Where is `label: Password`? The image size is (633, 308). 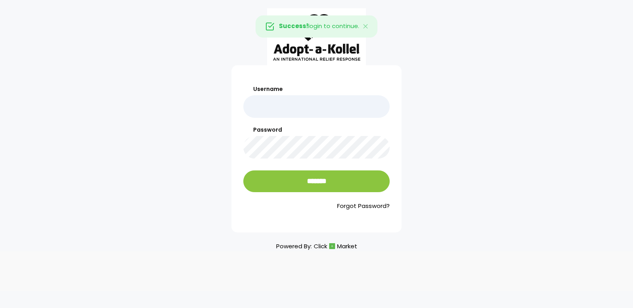
label: Password is located at coordinates (317, 130).